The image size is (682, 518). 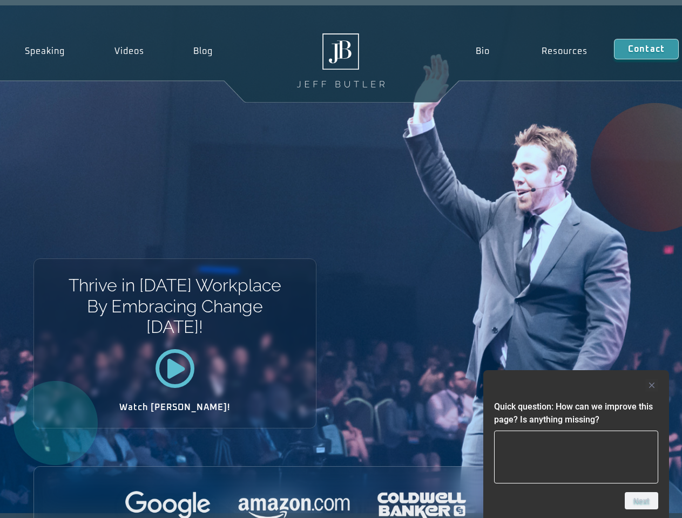 I want to click on a: Videos, so click(x=129, y=51).